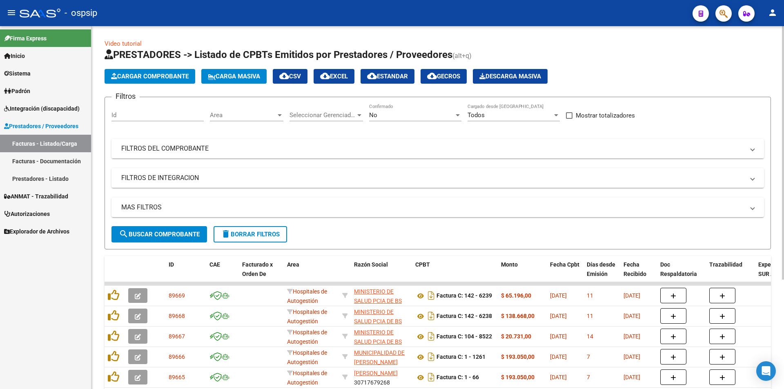  I want to click on datatable-header-cell: Facturado x Orden De, so click(261, 274).